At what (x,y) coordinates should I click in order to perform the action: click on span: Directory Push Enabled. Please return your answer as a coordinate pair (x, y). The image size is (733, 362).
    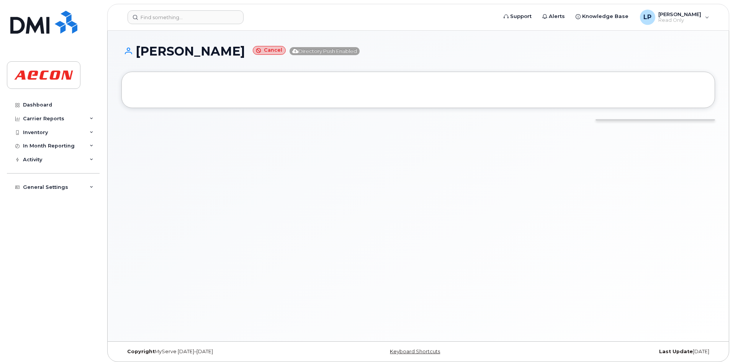
    Looking at the image, I should click on (325, 51).